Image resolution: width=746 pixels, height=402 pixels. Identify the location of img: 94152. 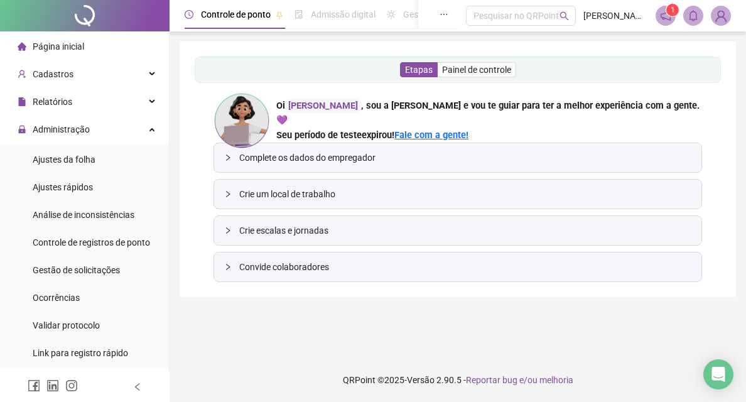
(721, 16).